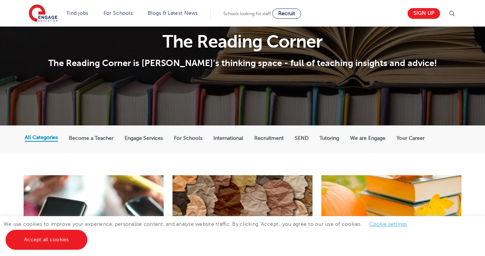 This screenshot has height=256, width=485. Describe the element at coordinates (43, 14) in the screenshot. I see `img: Engage Education` at that location.